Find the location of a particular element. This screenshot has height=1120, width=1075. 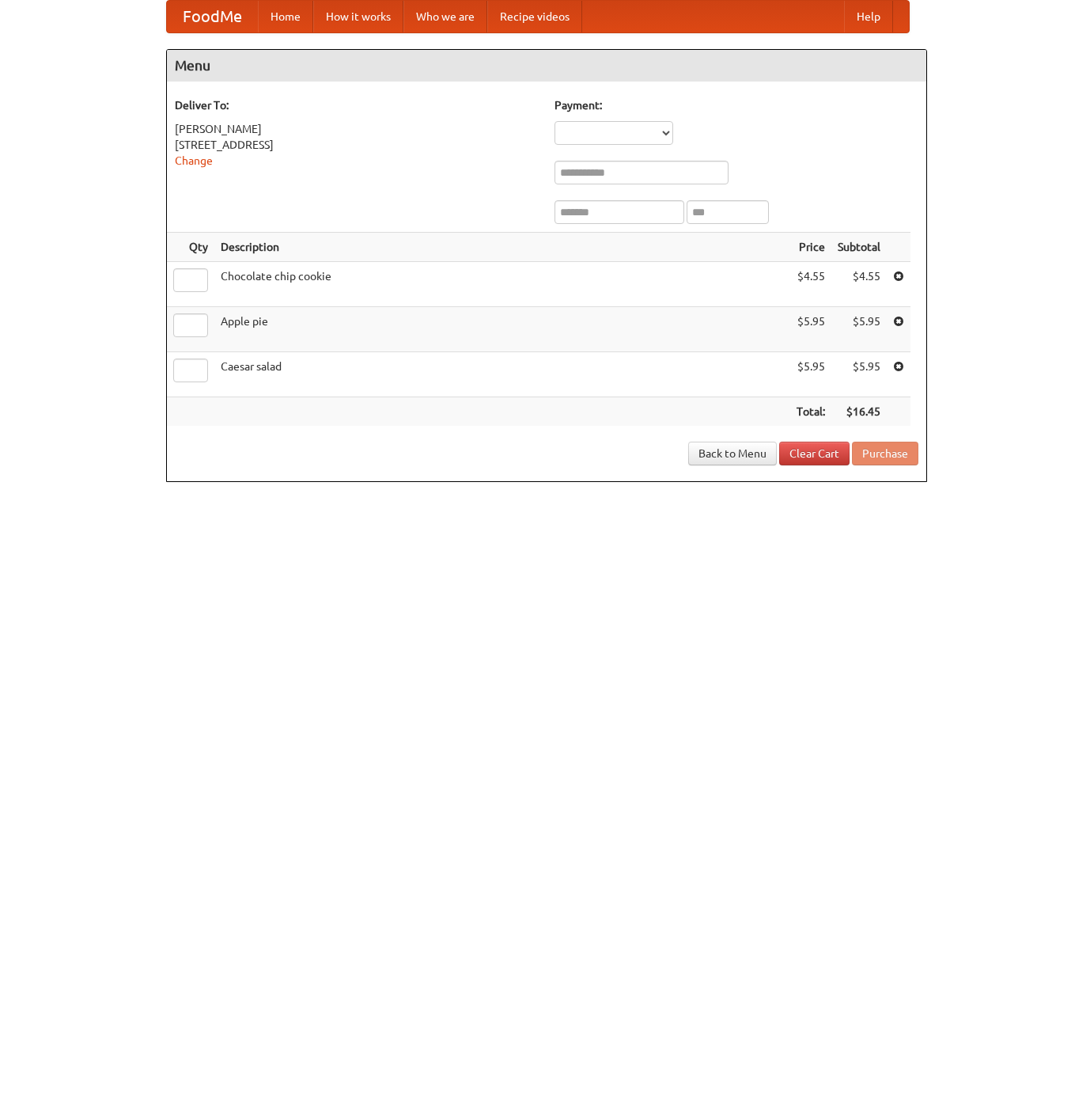

a: Help is located at coordinates (869, 16).